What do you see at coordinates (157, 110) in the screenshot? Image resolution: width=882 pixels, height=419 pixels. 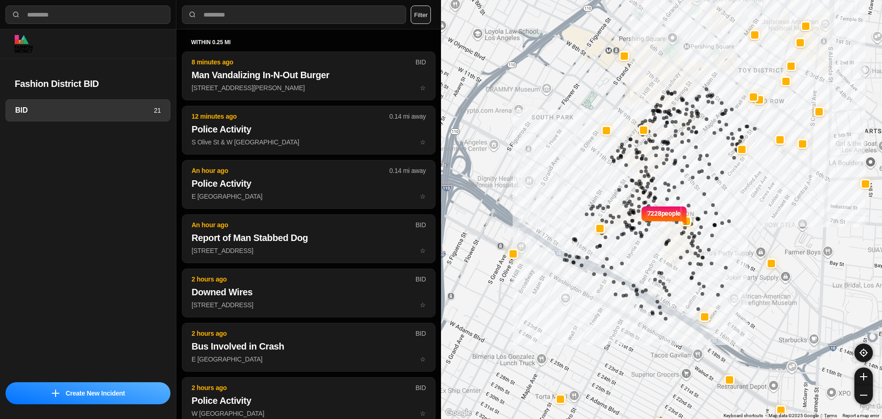 I see `p: 21` at bounding box center [157, 110].